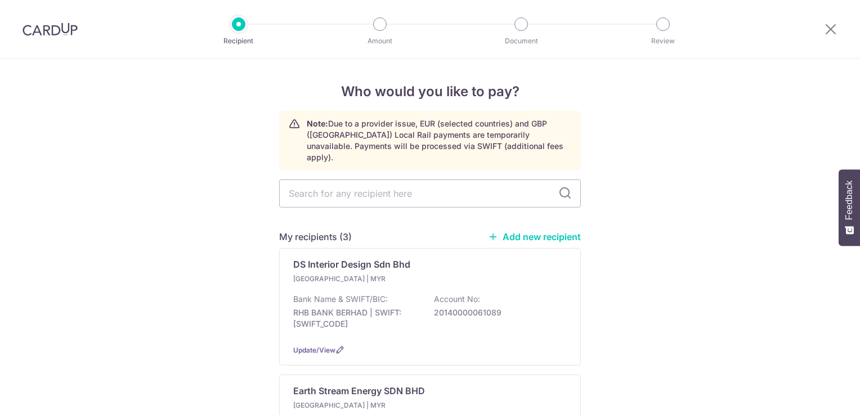  What do you see at coordinates (457, 299) in the screenshot?
I see `p: Account No:` at bounding box center [457, 299].